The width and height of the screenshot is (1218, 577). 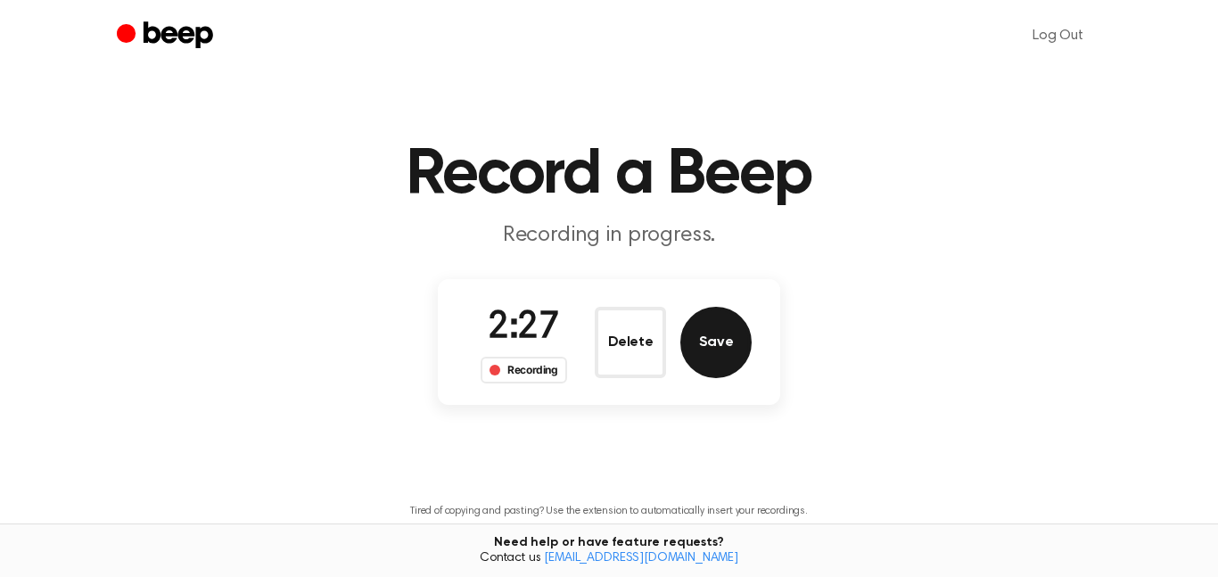 I want to click on a: Log Out, so click(x=1058, y=36).